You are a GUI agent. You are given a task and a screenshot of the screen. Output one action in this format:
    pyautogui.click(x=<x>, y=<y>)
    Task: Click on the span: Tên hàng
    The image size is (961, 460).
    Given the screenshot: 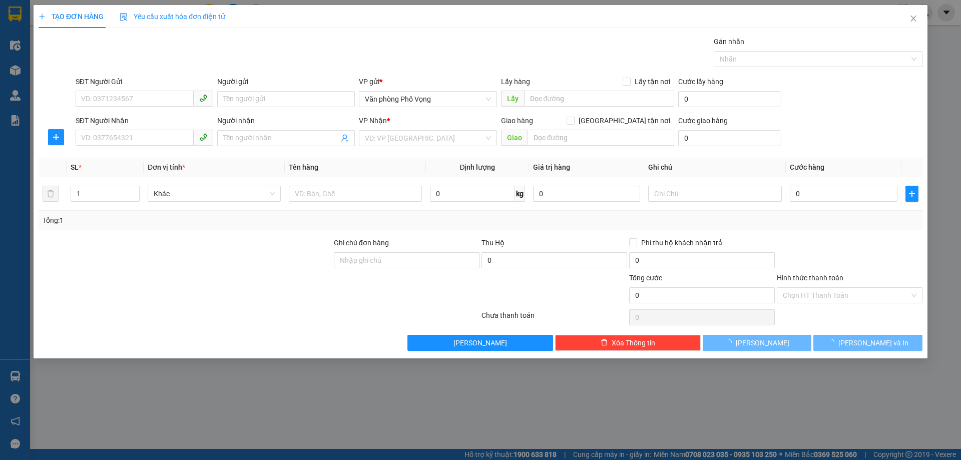 What is the action you would take?
    pyautogui.click(x=303, y=167)
    